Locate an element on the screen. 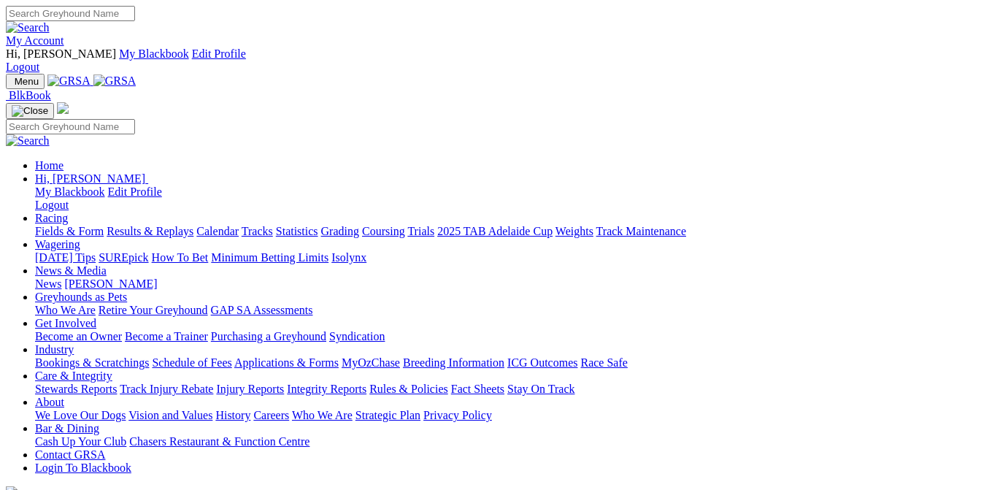 The height and width of the screenshot is (490, 1008). a: News is located at coordinates (48, 283).